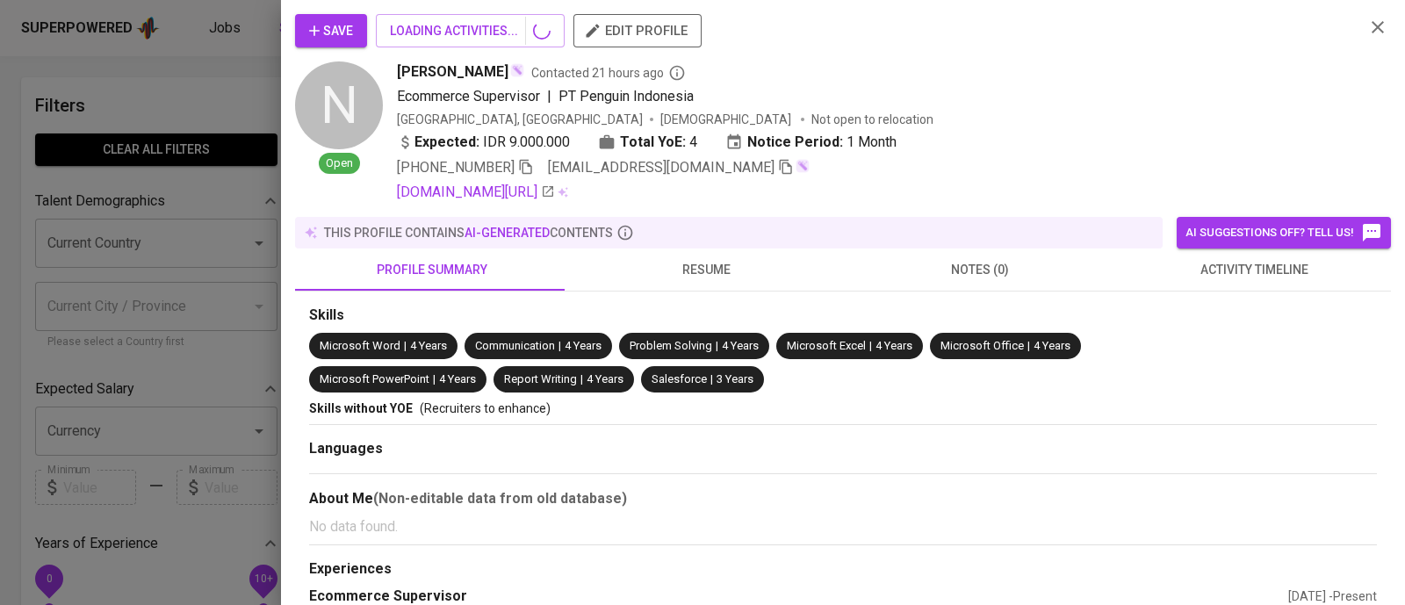  I want to click on span: Microsoft PowerPoint, so click(374, 378).